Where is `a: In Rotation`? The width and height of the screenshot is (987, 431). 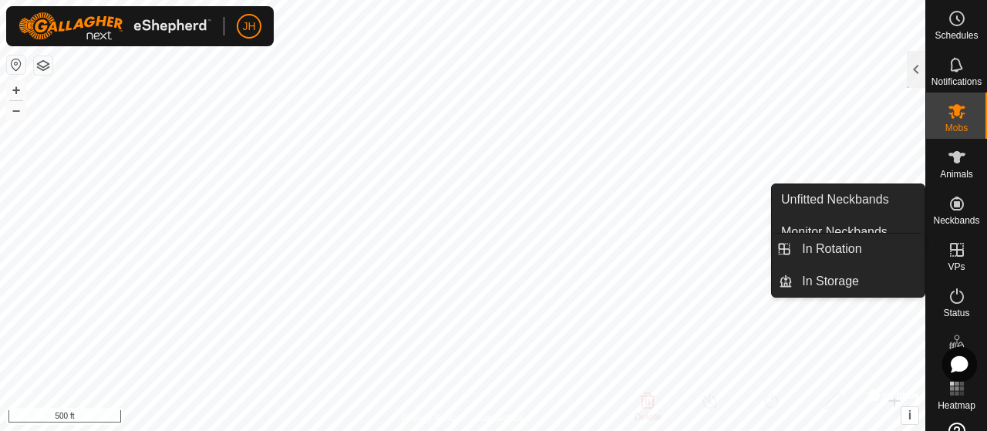 a: In Rotation is located at coordinates (859, 249).